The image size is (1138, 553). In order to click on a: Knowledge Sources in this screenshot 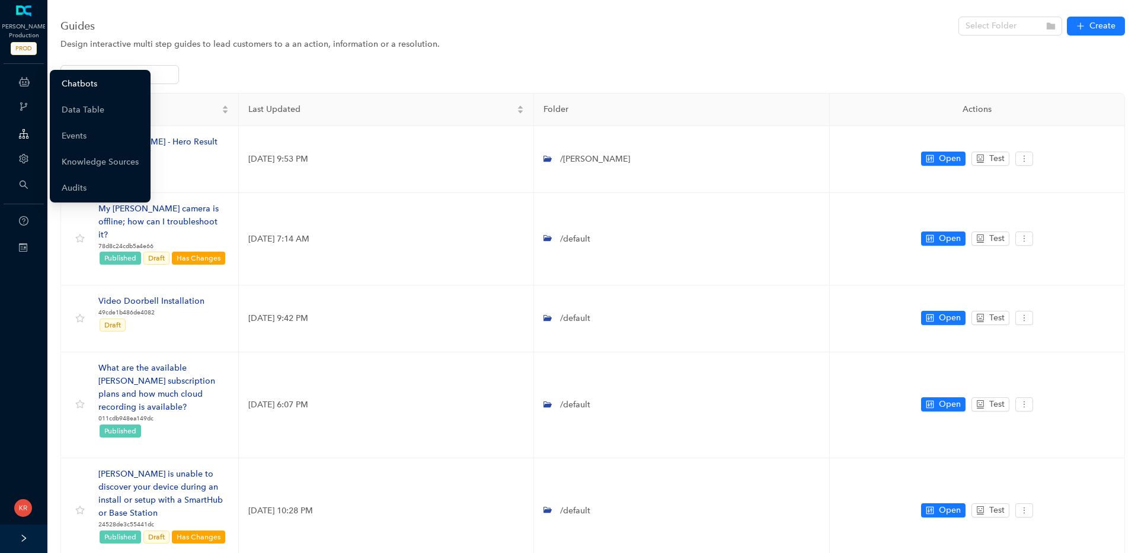, I will do `click(100, 162)`.